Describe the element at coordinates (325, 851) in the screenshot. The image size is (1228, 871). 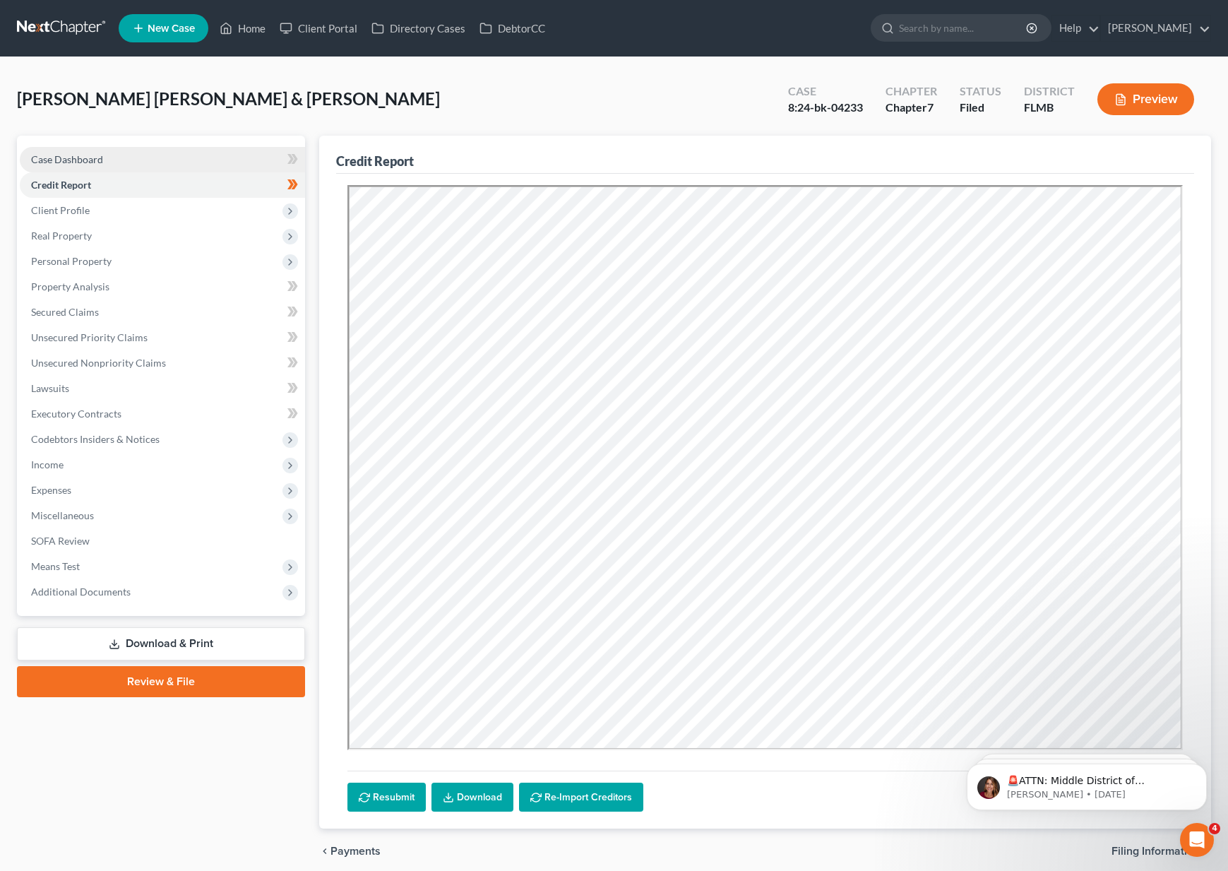
I see `i: chevron_left` at that location.